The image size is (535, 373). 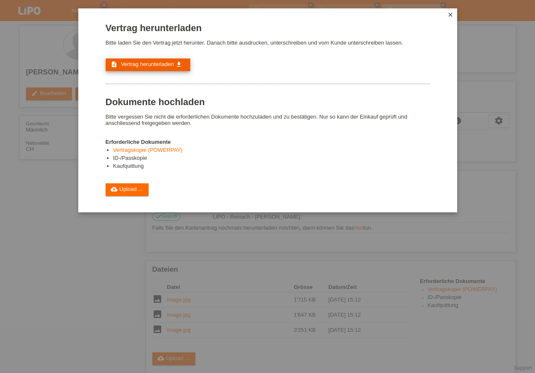 I want to click on i: close, so click(x=450, y=15).